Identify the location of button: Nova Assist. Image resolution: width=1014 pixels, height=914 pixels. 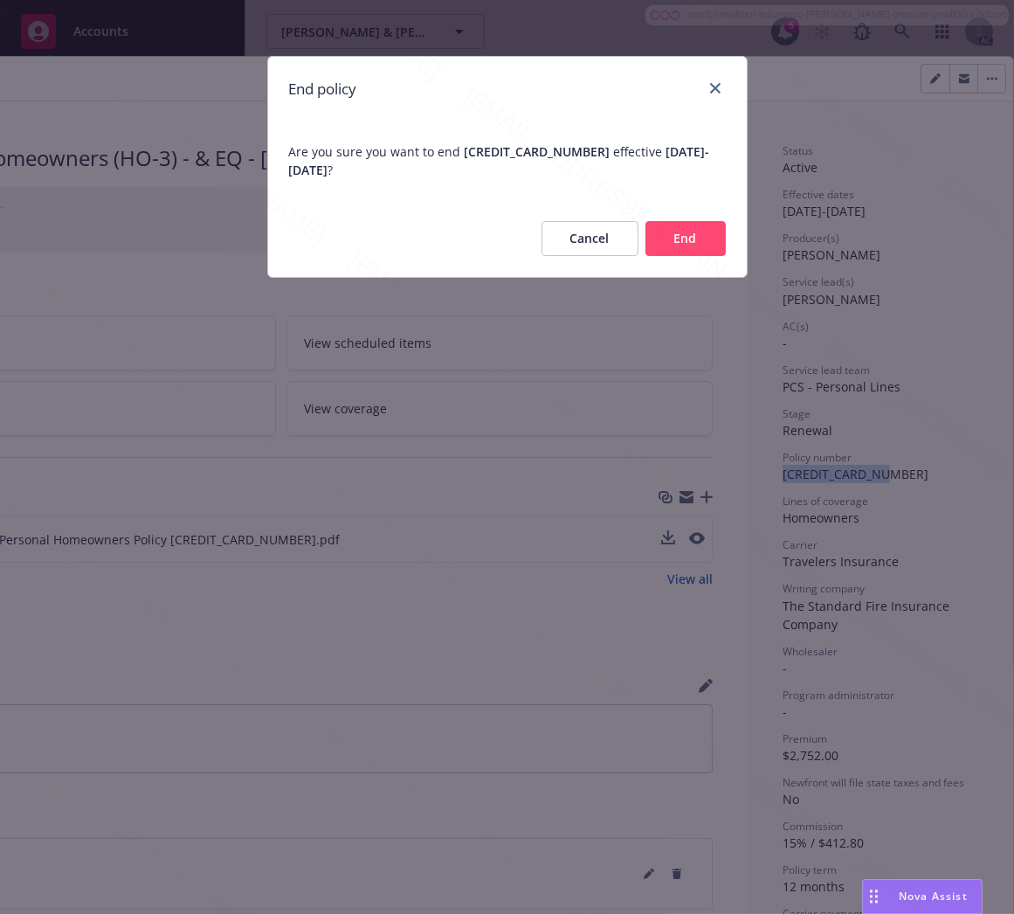
(922, 896).